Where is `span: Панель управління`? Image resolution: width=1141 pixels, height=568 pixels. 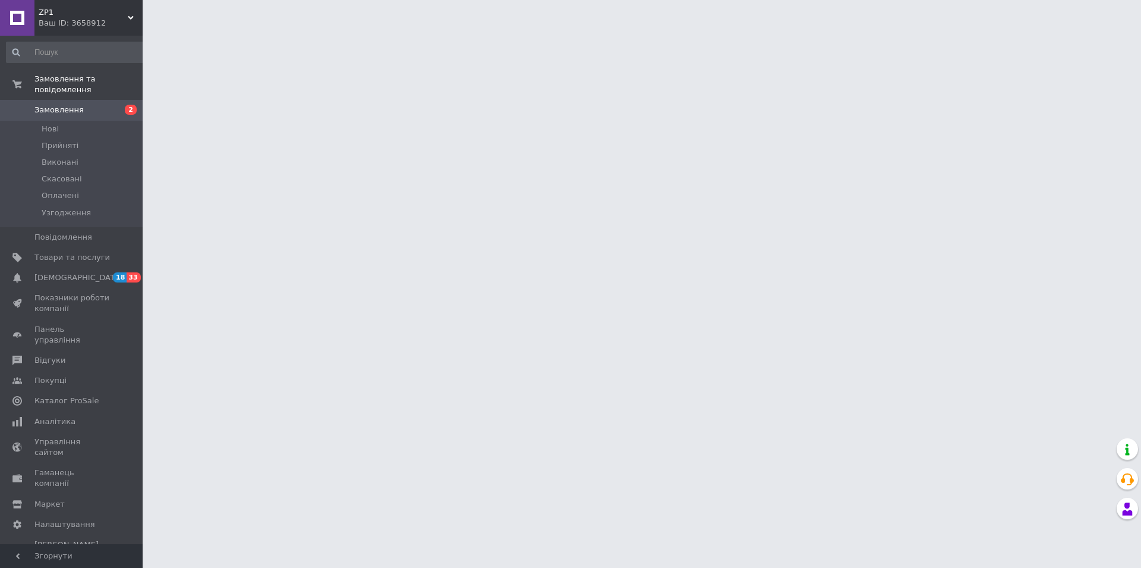
span: Панель управління is located at coordinates (72, 335).